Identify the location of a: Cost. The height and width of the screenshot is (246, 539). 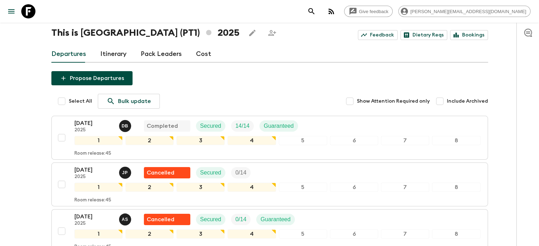
(204, 54).